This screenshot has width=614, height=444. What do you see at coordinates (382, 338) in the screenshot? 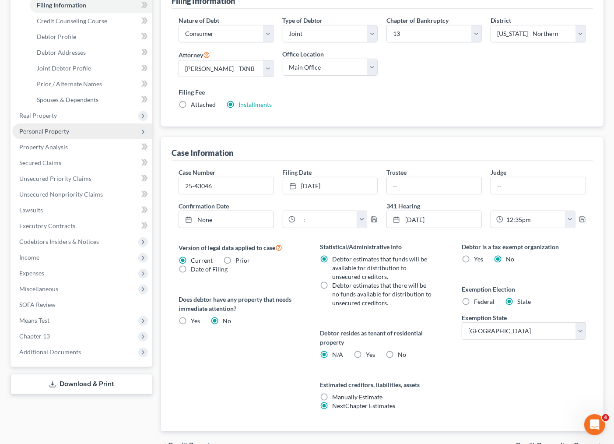
I see `label: Debtor resides as tenant of residential property` at bounding box center [382, 338].